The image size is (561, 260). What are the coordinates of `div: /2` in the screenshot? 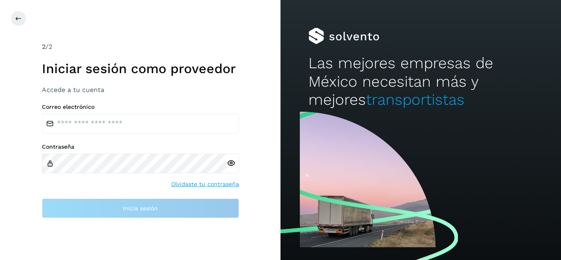 It's located at (141, 47).